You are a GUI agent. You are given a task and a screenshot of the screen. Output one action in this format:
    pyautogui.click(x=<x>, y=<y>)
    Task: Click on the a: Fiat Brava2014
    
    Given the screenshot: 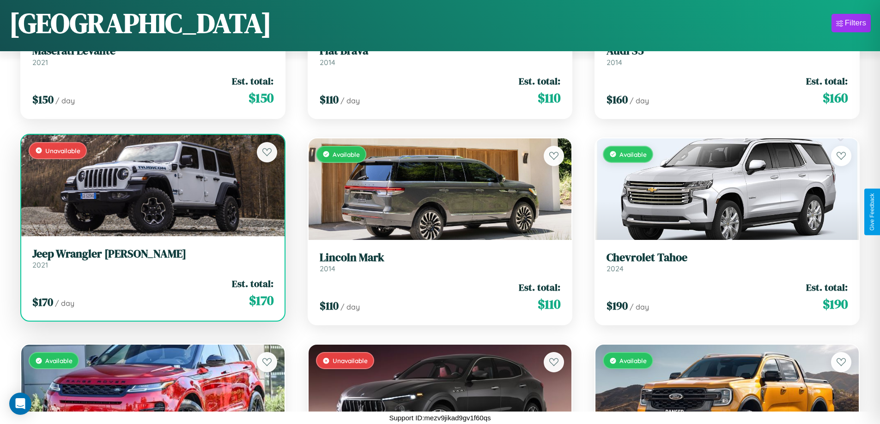 What is the action you would take?
    pyautogui.click(x=440, y=55)
    